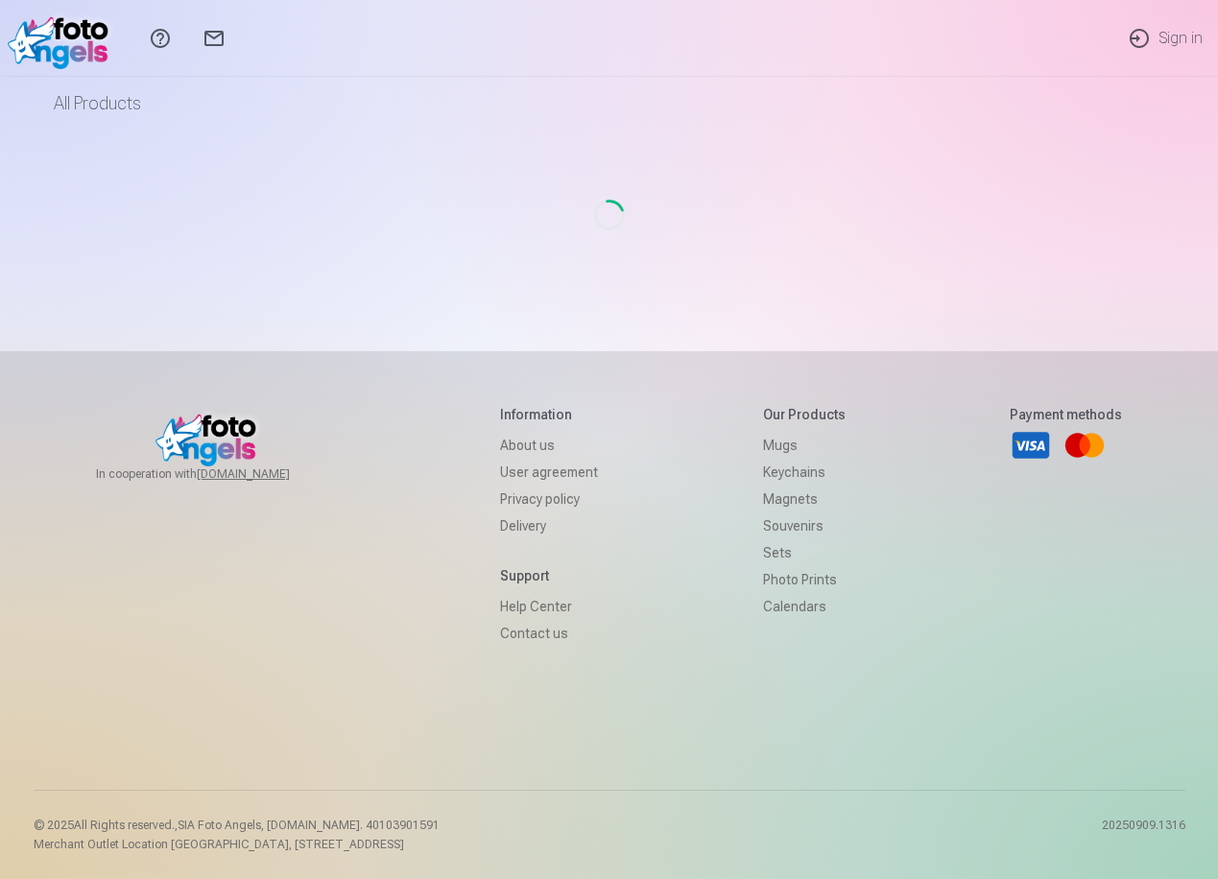 The width and height of the screenshot is (1218, 879). I want to click on a: Visa, so click(1031, 445).